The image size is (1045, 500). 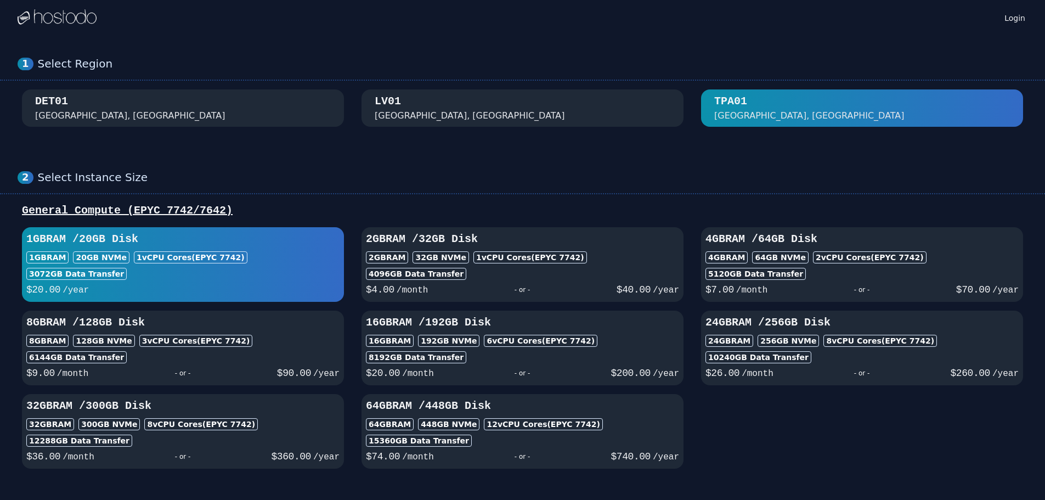 I want to click on span: $ 9.00, so click(x=41, y=373).